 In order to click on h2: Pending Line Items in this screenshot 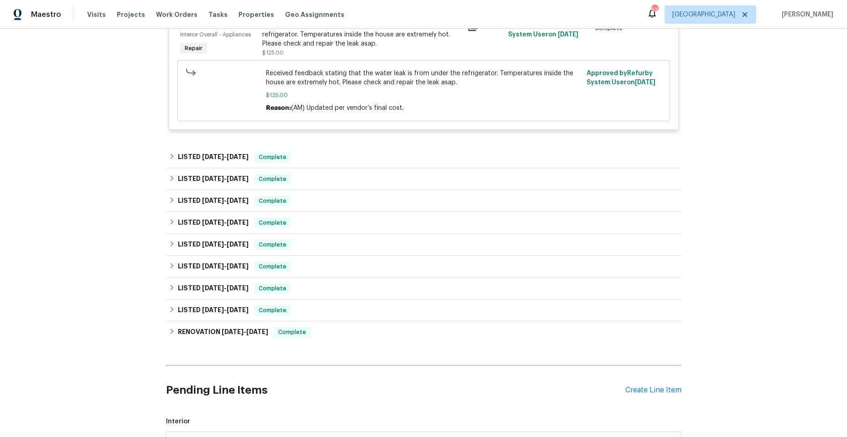, I will do `click(395, 390)`.